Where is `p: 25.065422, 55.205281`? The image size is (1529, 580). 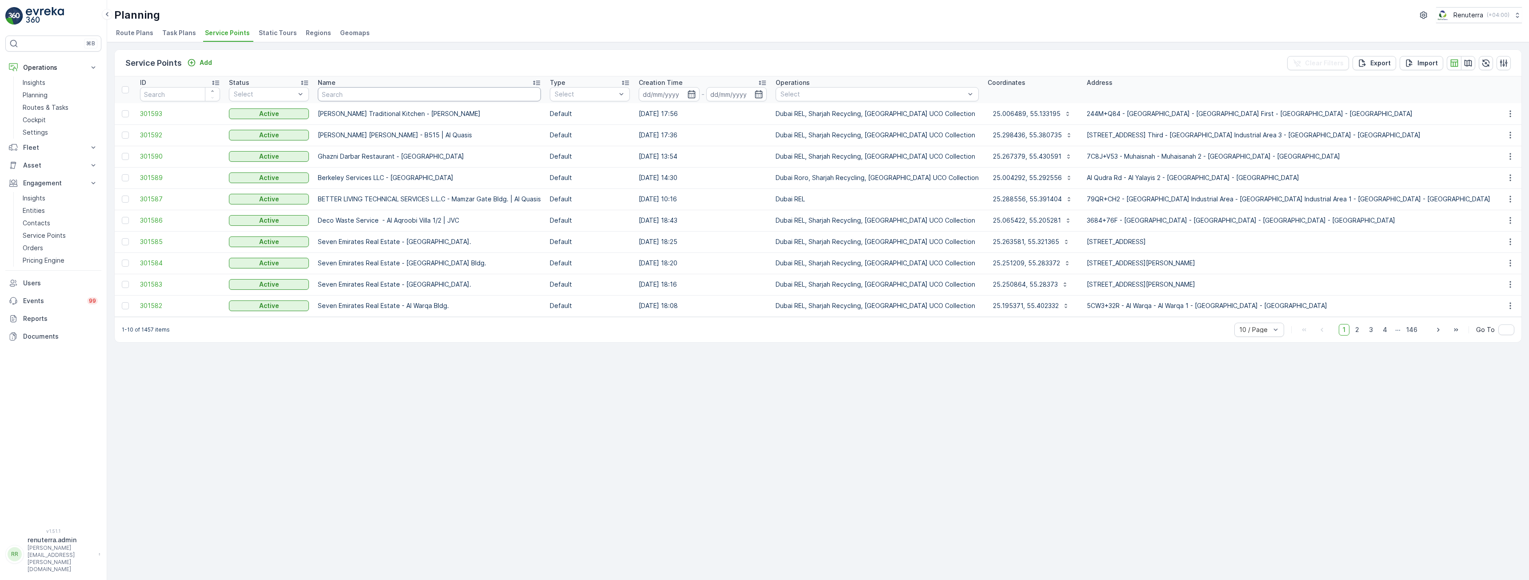
p: 25.065422, 55.205281 is located at coordinates (1027, 220).